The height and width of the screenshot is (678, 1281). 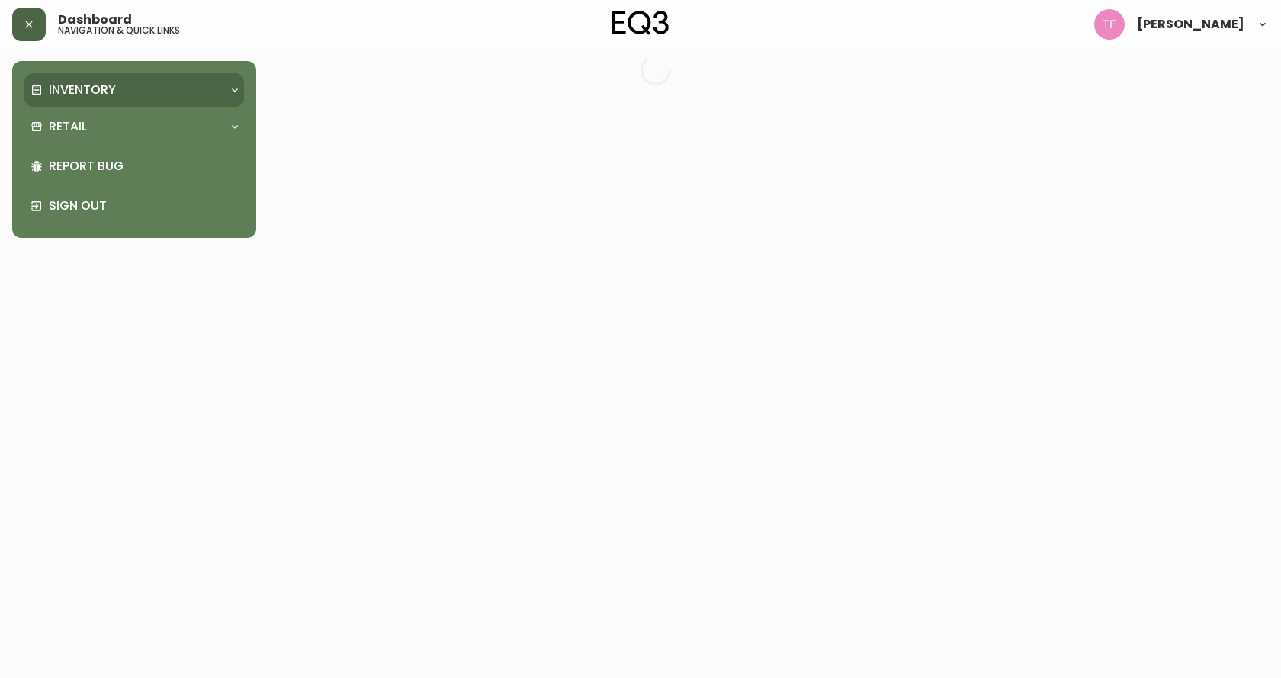 What do you see at coordinates (95, 20) in the screenshot?
I see `span: Dashboard` at bounding box center [95, 20].